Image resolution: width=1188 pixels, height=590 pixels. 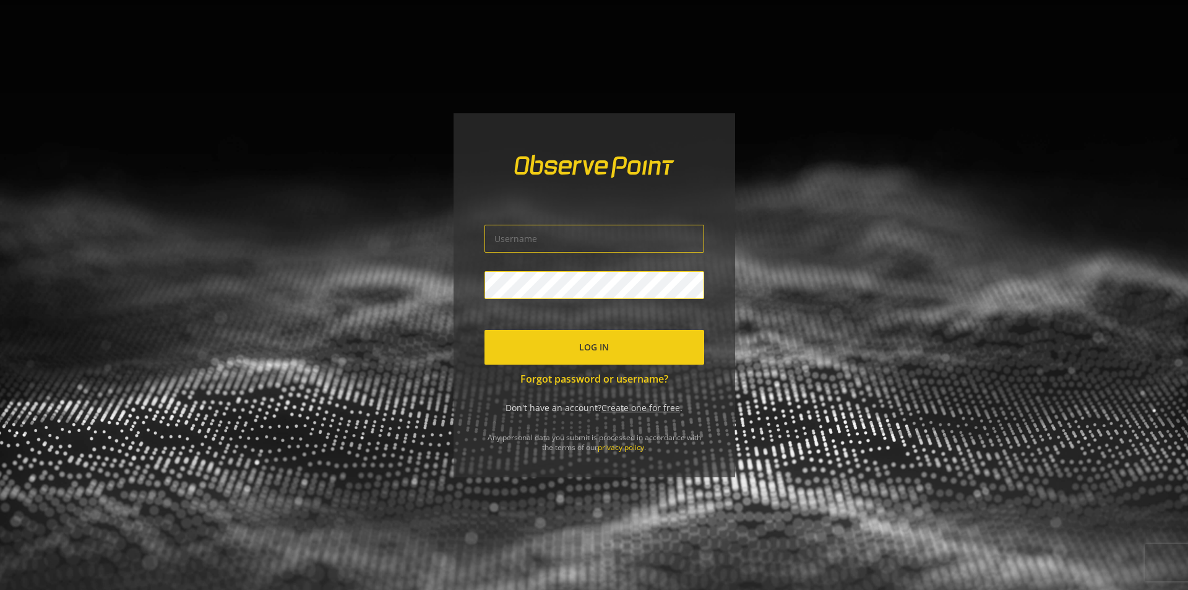 I want to click on div: Any personal data you submit is processed in accordance with the terms of our ., so click(x=594, y=455).